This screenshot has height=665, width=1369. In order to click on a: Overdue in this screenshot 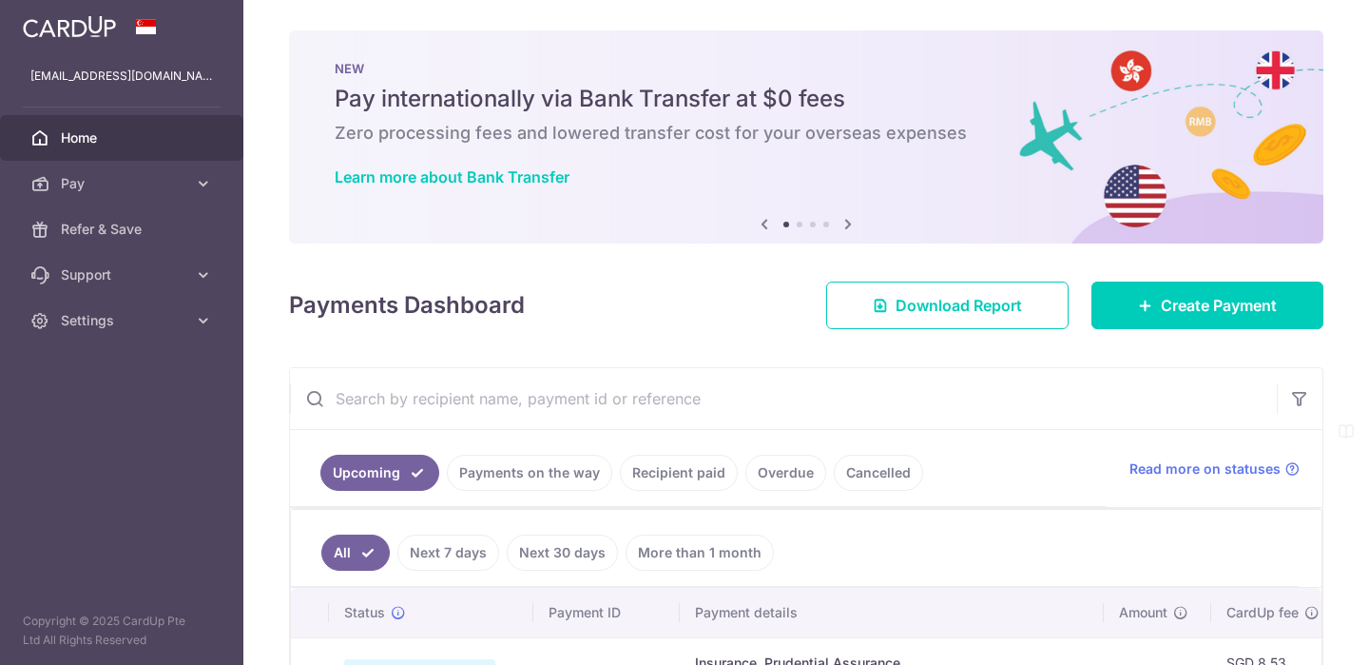, I will do `click(785, 473)`.